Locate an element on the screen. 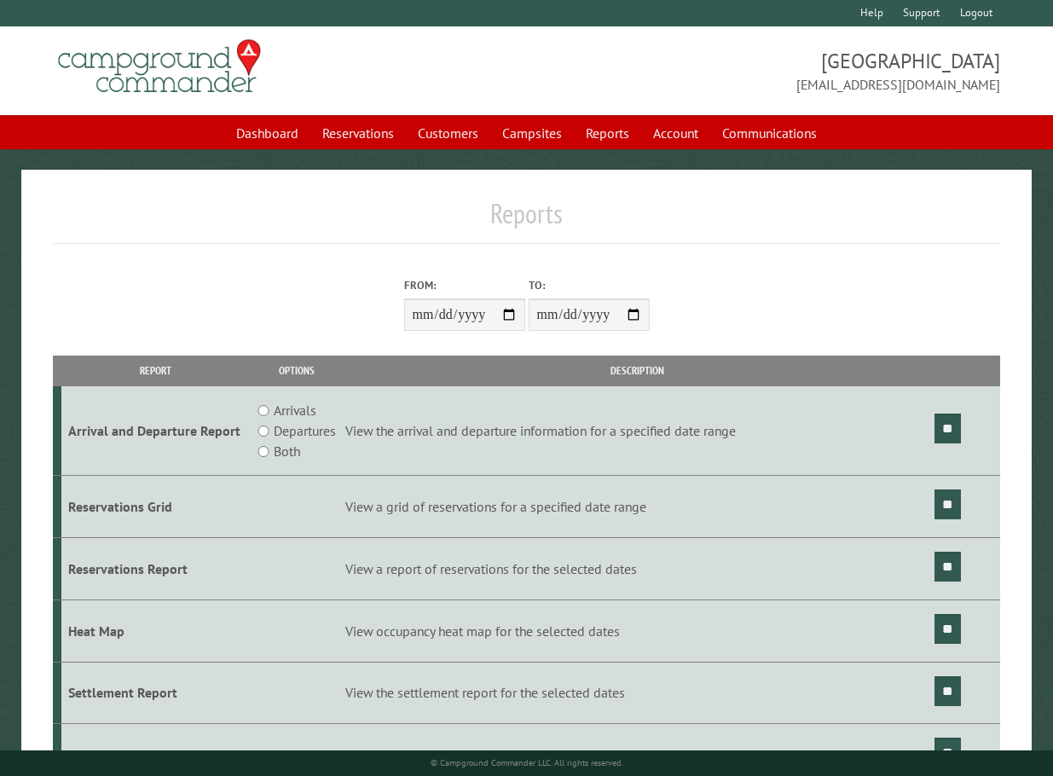 Image resolution: width=1053 pixels, height=776 pixels. a: Communications is located at coordinates (769, 133).